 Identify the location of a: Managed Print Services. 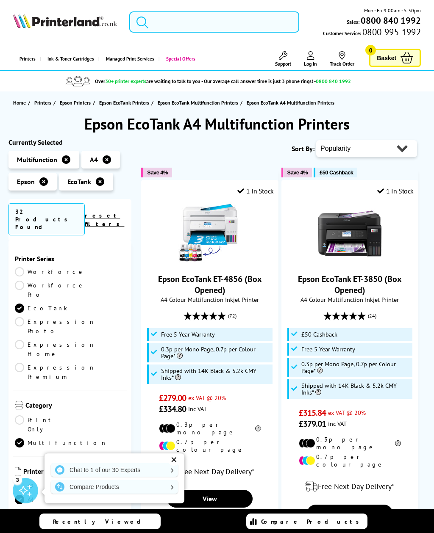
(128, 59).